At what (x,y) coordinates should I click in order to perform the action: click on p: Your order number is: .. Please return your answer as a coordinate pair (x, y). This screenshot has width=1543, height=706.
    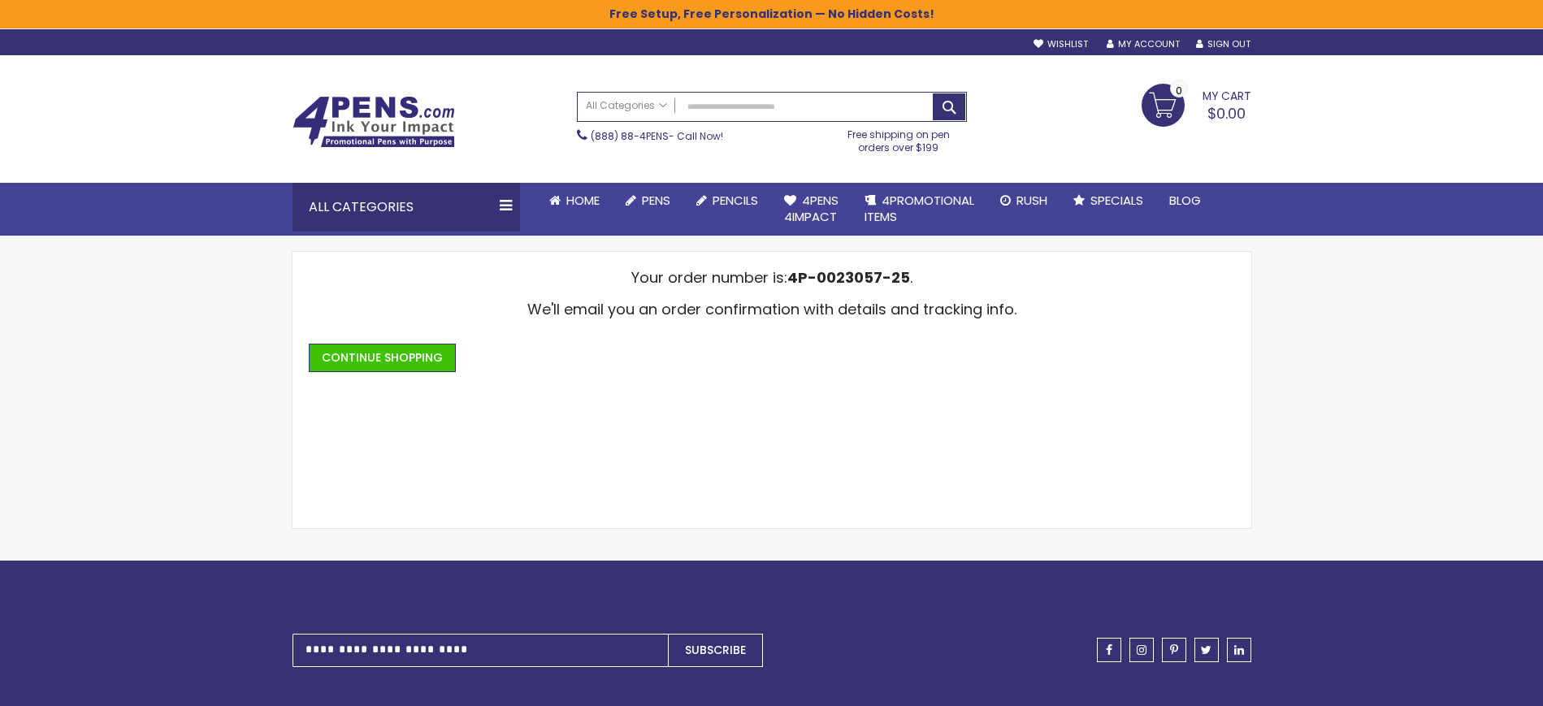
    Looking at the image, I should click on (772, 278).